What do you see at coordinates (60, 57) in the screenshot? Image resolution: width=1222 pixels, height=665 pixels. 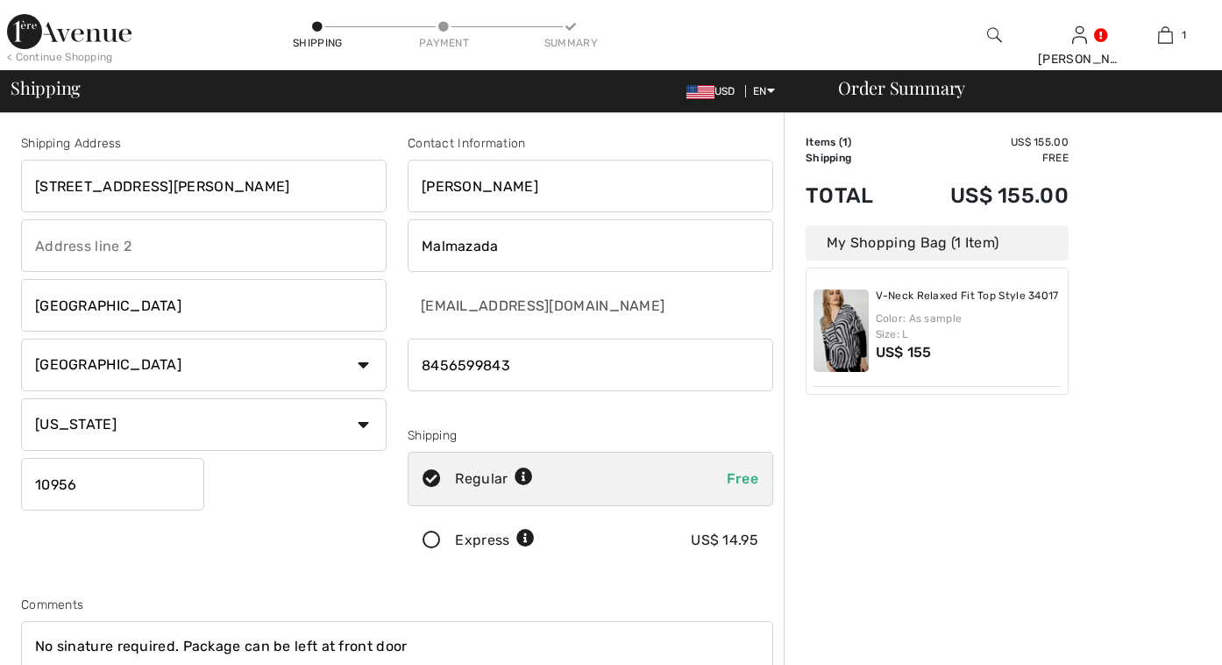 I see `div: < Continue Shopping` at bounding box center [60, 57].